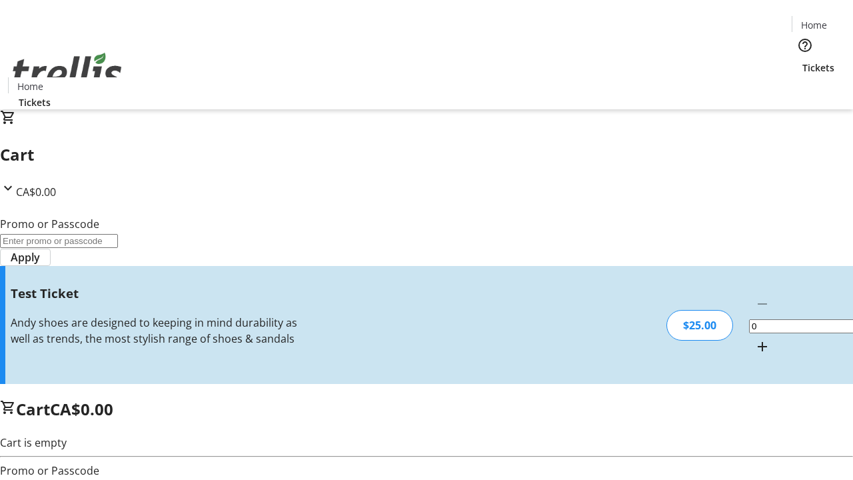 Image resolution: width=853 pixels, height=480 pixels. I want to click on div: $25.00, so click(699, 325).